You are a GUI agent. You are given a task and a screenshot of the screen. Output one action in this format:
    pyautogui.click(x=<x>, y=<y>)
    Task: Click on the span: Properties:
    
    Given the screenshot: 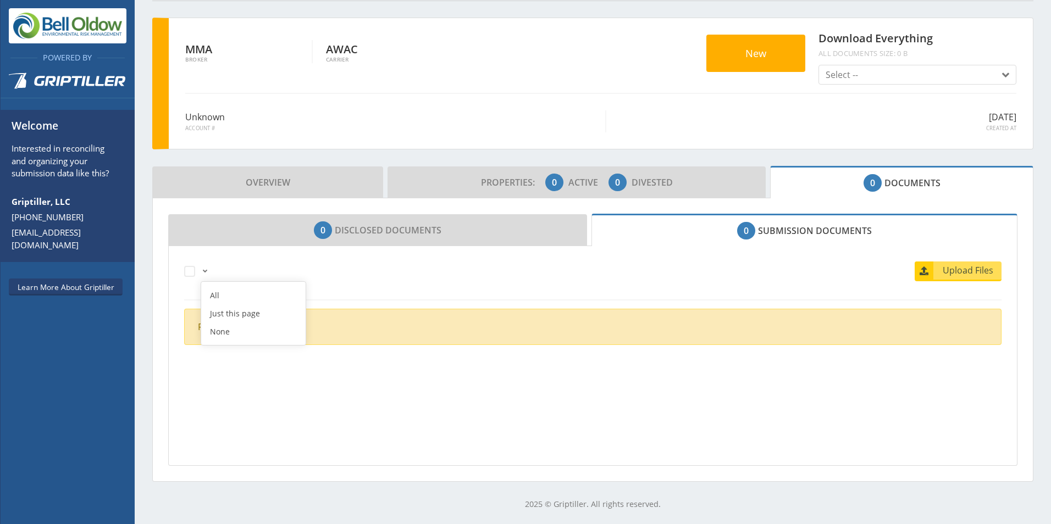 What is the action you would take?
    pyautogui.click(x=512, y=182)
    